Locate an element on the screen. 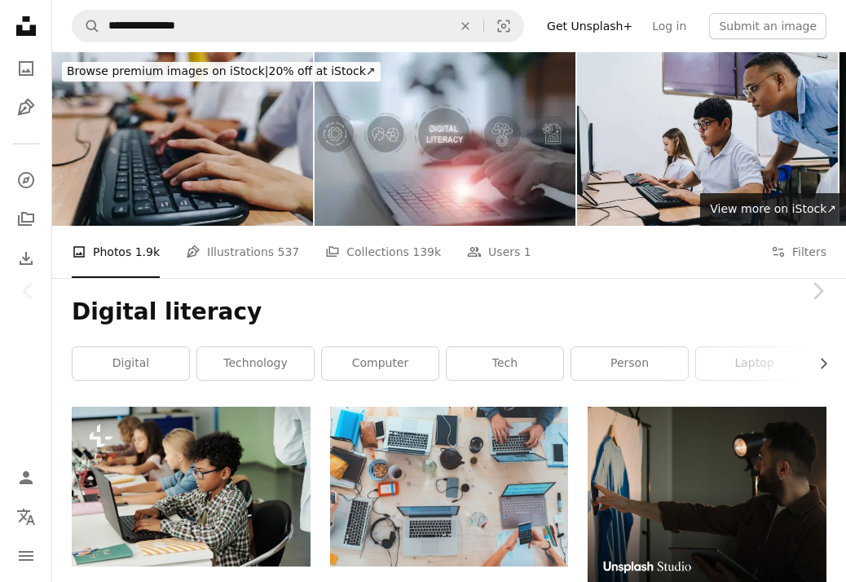 This screenshot has width=846, height=582. h1: Digital literacy is located at coordinates (449, 312).